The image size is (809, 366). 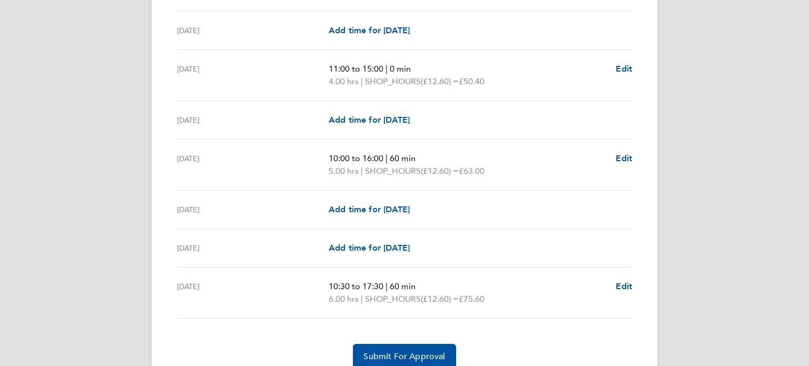 What do you see at coordinates (471, 81) in the screenshot?
I see `span: £50.40` at bounding box center [471, 81].